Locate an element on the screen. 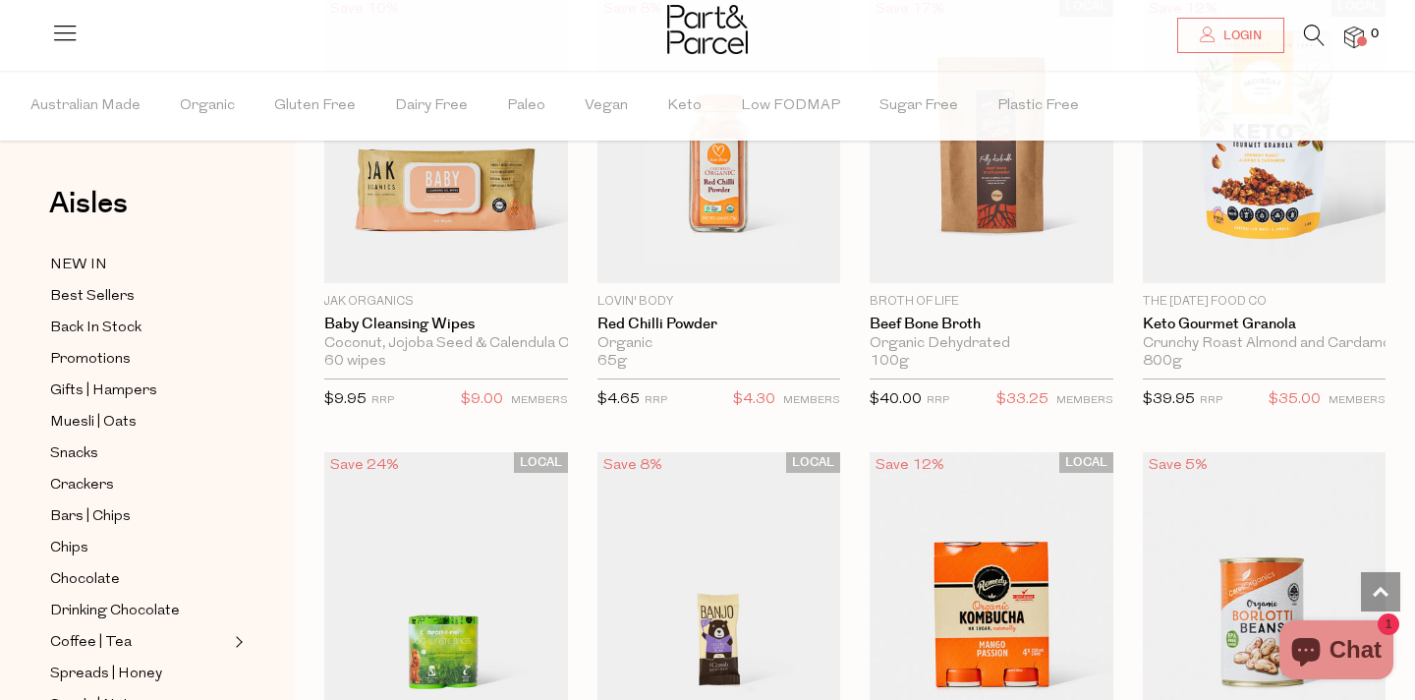 This screenshot has width=1415, height=700. div: Crunchy Roast Almond and Cardamom is located at coordinates (1265, 344).